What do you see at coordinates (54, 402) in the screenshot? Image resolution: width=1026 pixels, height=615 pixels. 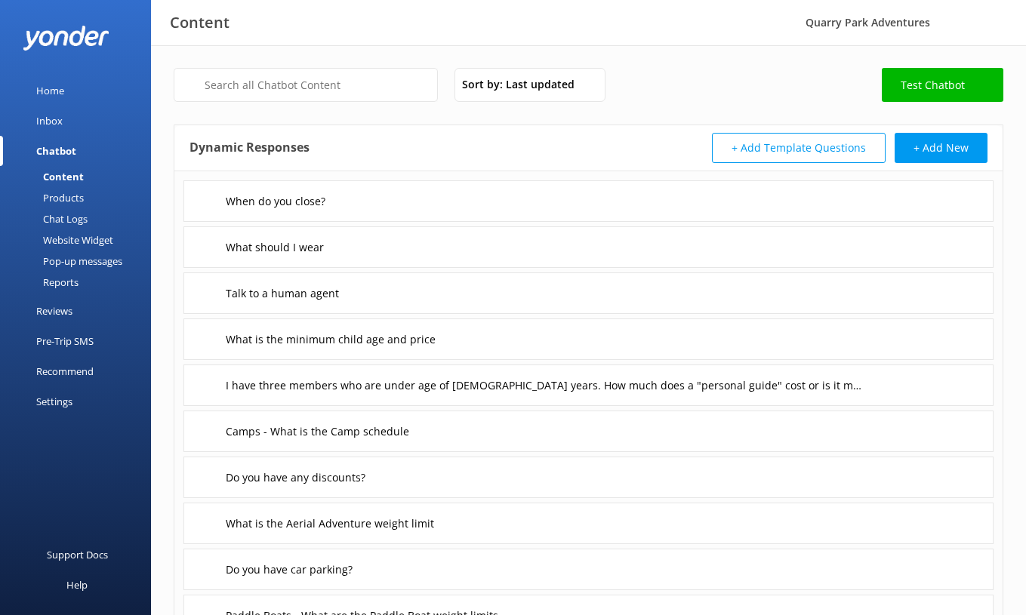 I see `div: Settings` at bounding box center [54, 402].